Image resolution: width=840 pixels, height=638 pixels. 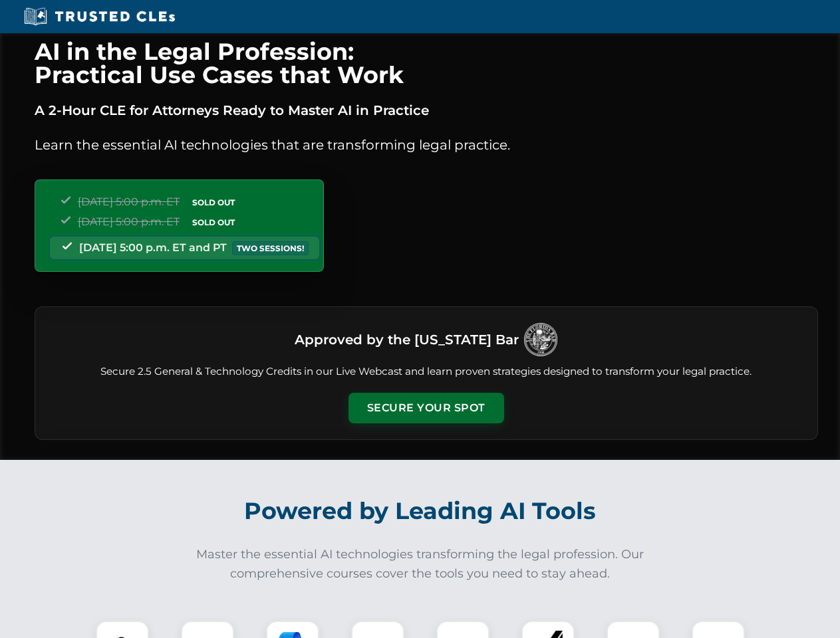 I want to click on p: Secure 2.5 General & Technology Credits in our Live Webcast and learn proven strategies designed ..., so click(x=426, y=372).